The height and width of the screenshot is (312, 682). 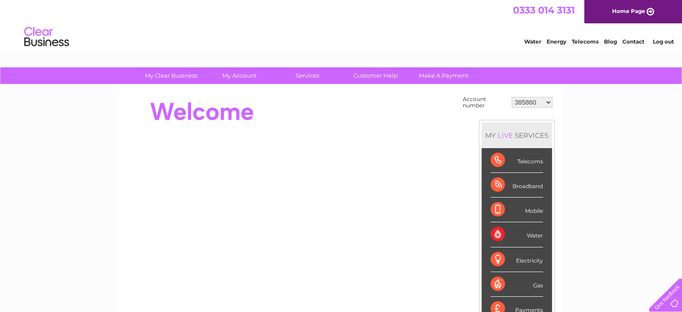 I want to click on td: Account number, so click(x=485, y=102).